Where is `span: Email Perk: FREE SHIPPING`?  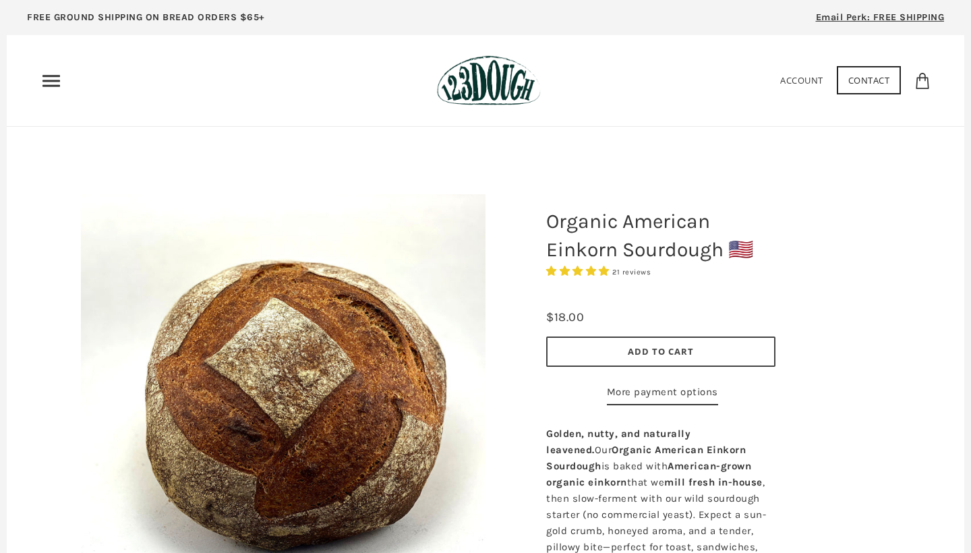 span: Email Perk: FREE SHIPPING is located at coordinates (880, 17).